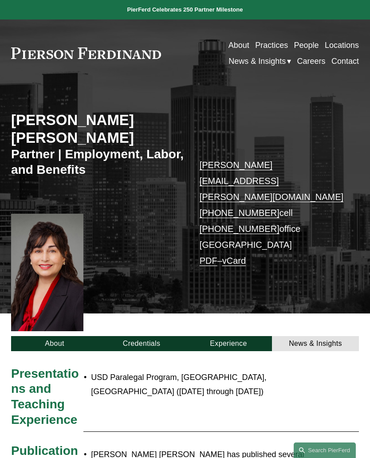  Describe the element at coordinates (45, 396) in the screenshot. I see `span: Presentations and Teaching Experience` at that location.